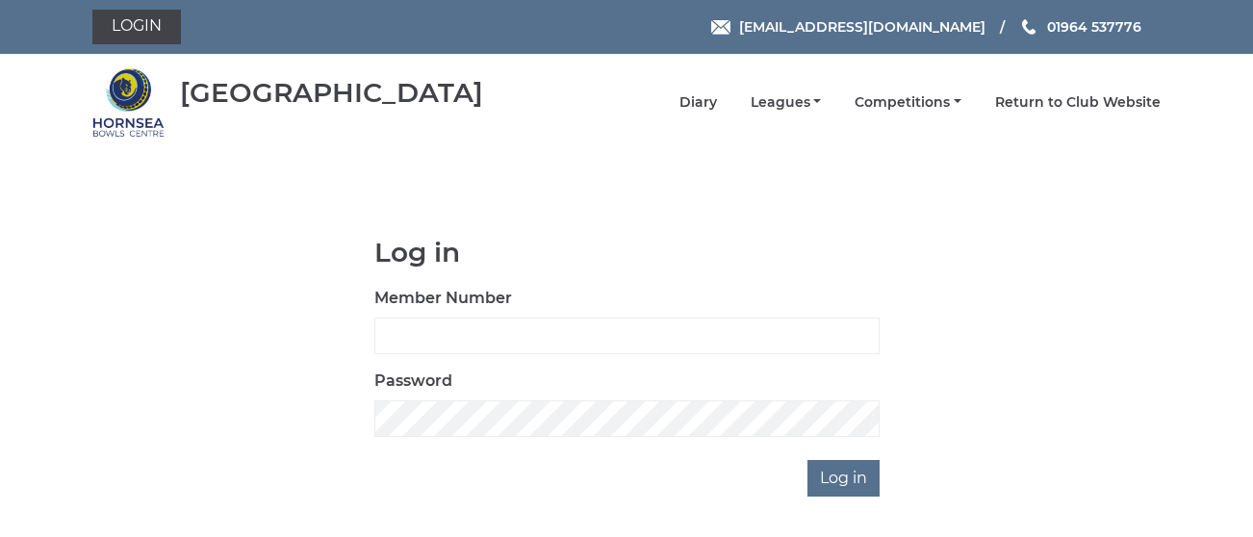 The width and height of the screenshot is (1253, 537). I want to click on a: Competitions, so click(907, 102).